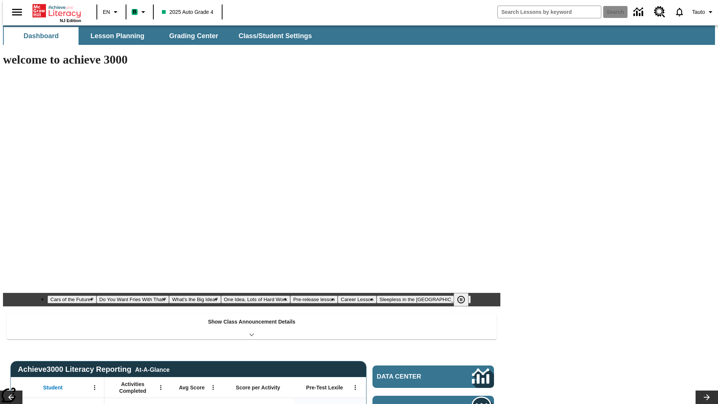 The width and height of the screenshot is (718, 404). I want to click on span: Grading Center, so click(193, 36).